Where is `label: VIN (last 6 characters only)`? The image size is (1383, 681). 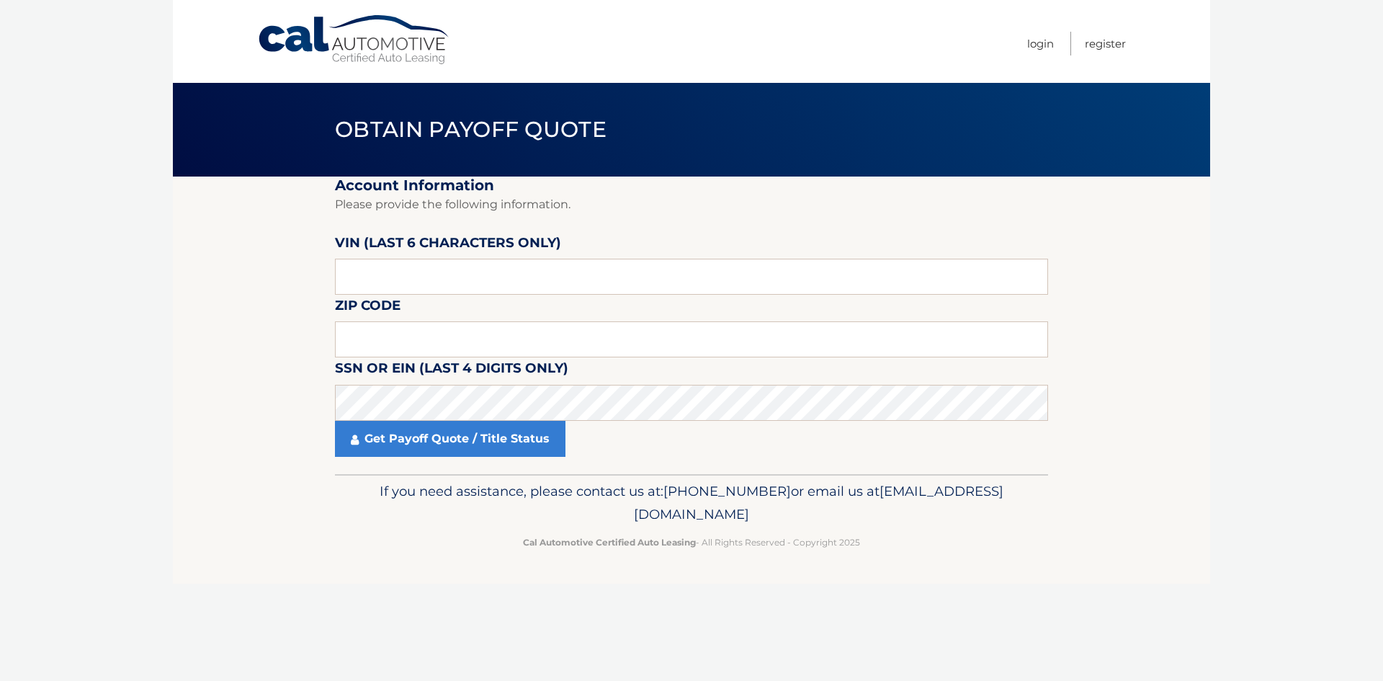
label: VIN (last 6 characters only) is located at coordinates (448, 245).